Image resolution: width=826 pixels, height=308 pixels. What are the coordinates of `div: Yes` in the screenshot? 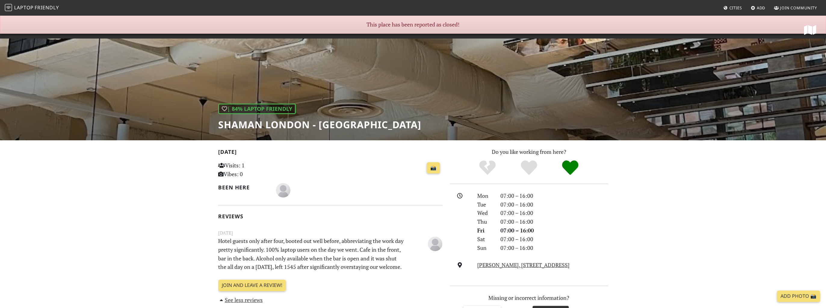 It's located at (529, 168).